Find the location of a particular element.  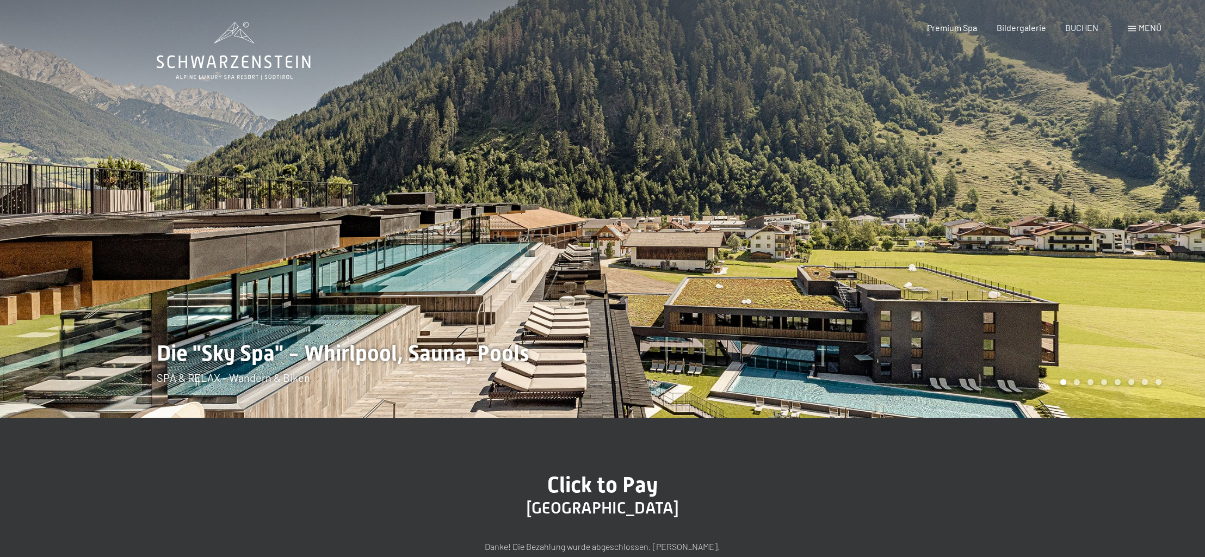

div: Carousel Page 3 is located at coordinates (1091, 382).